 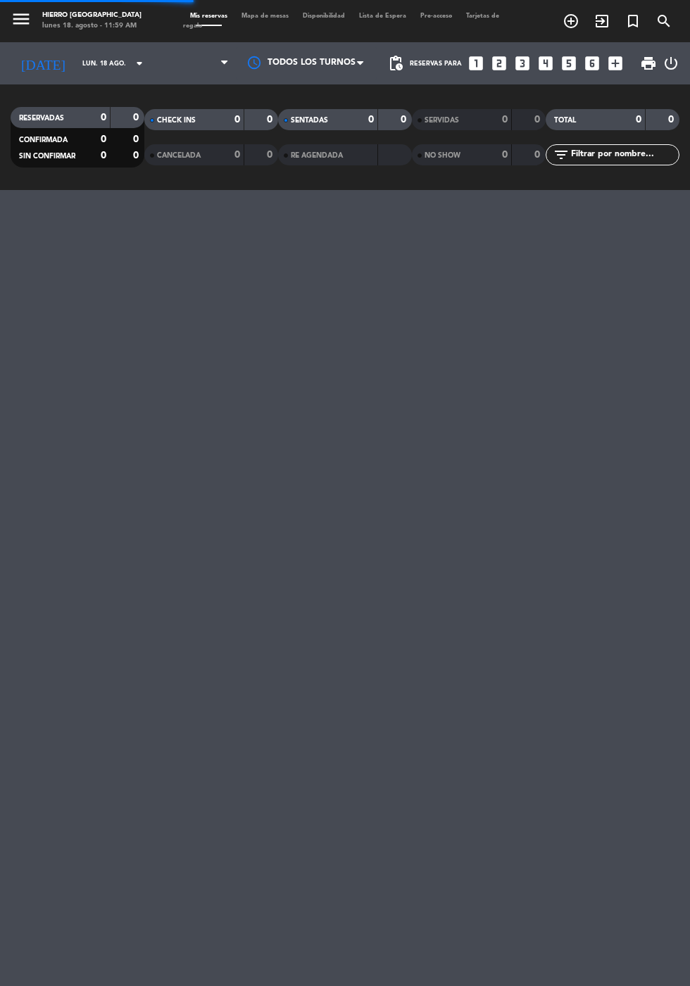 What do you see at coordinates (42, 118) in the screenshot?
I see `span: RESERVADAS` at bounding box center [42, 118].